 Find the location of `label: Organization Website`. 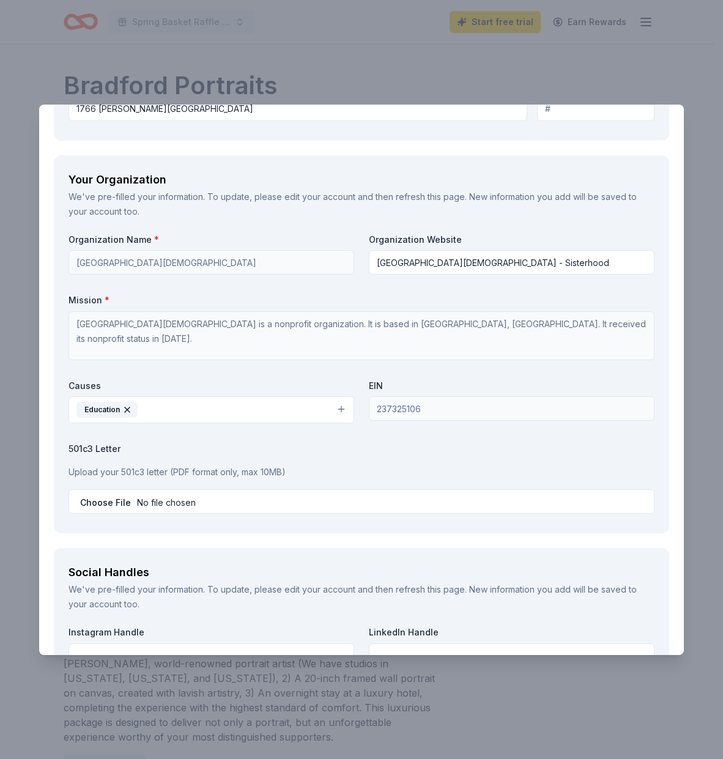

label: Organization Website is located at coordinates (511, 240).